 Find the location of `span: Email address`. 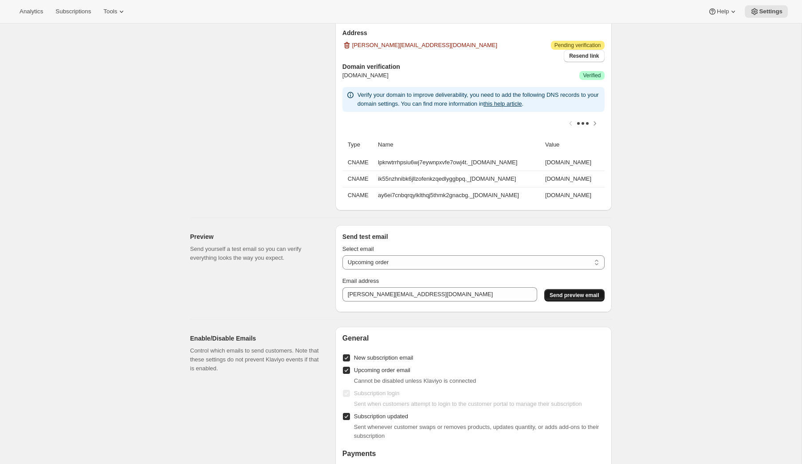

span: Email address is located at coordinates (361, 280).